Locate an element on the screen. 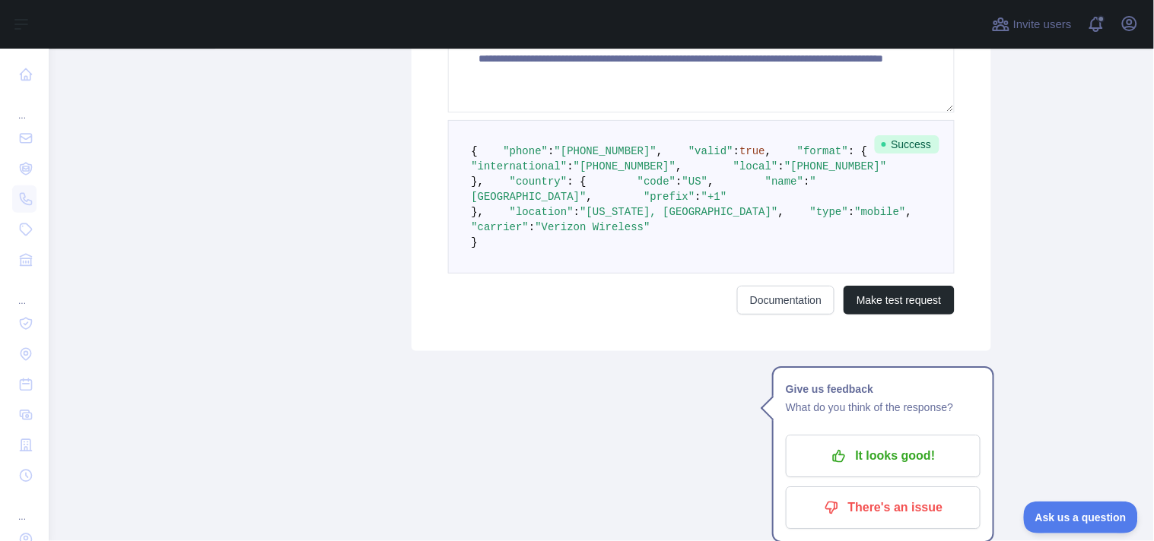 The width and height of the screenshot is (1154, 541). span: "carrier" is located at coordinates (500, 227).